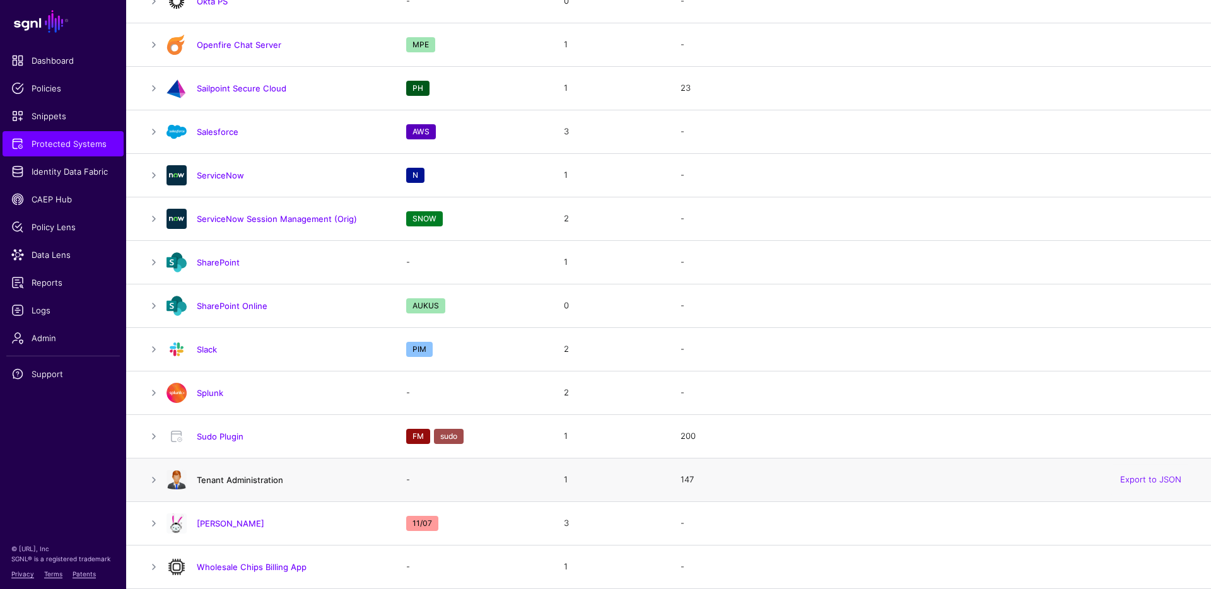  I want to click on div: 147, so click(935, 480).